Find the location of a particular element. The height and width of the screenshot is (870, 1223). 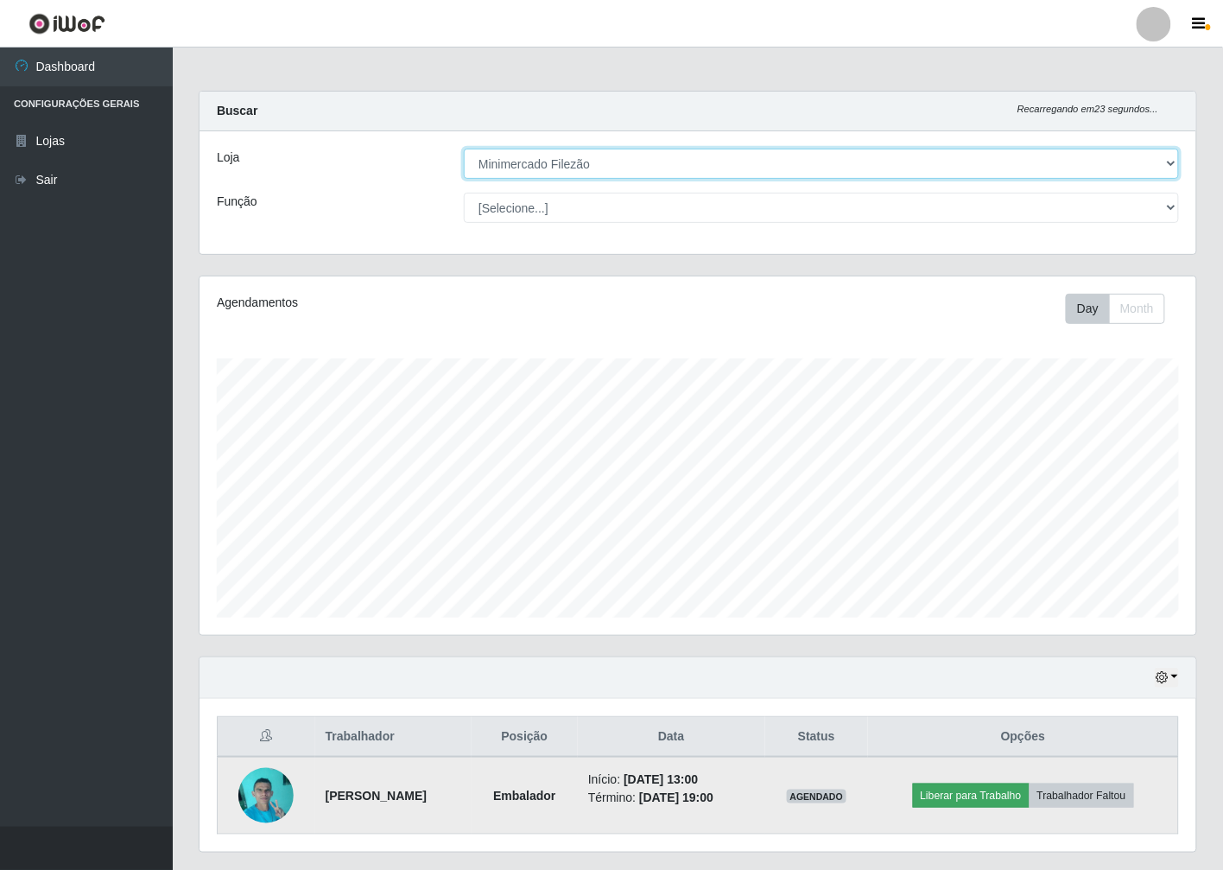

th: Posição is located at coordinates (524, 737).